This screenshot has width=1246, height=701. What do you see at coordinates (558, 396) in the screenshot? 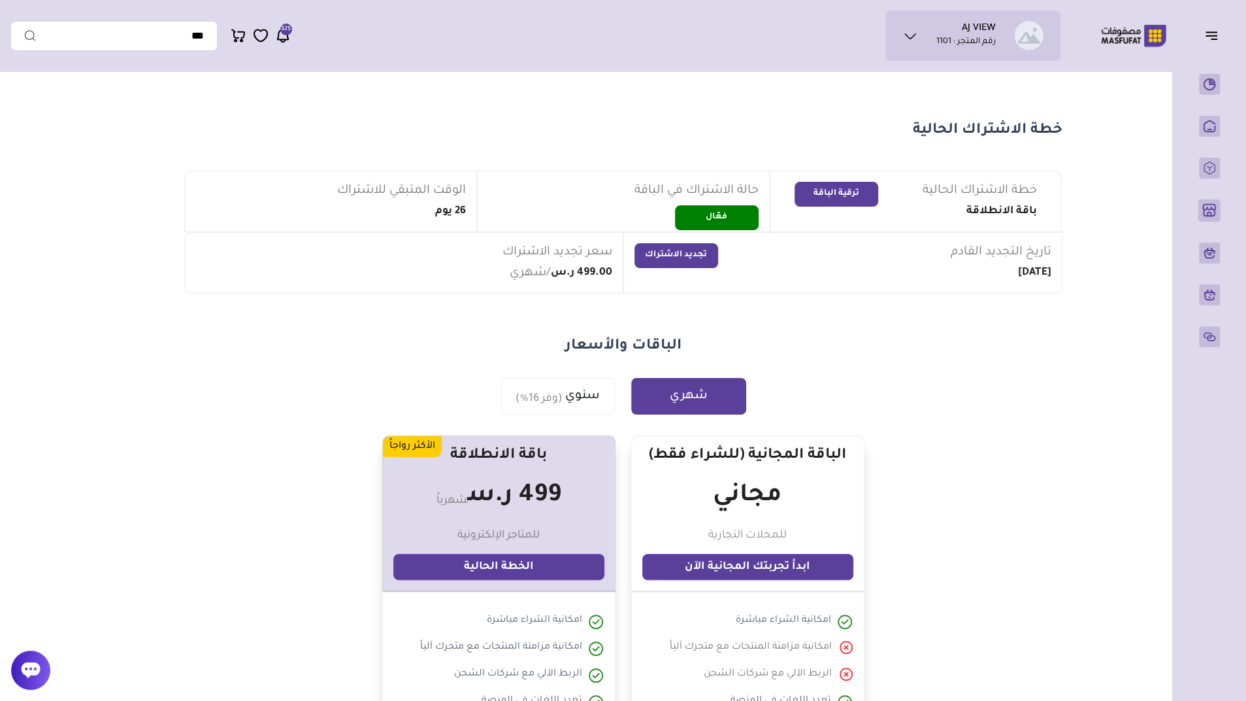
I see `button: سنوي(وفر 16%)` at bounding box center [558, 396].